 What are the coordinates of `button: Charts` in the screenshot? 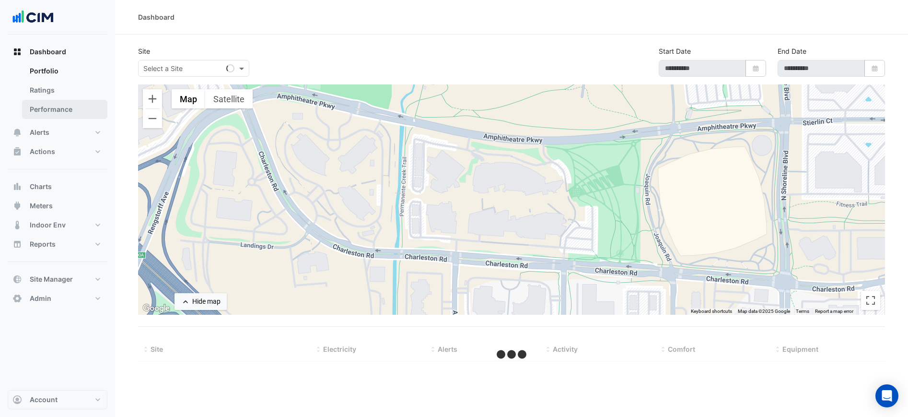 It's located at (58, 187).